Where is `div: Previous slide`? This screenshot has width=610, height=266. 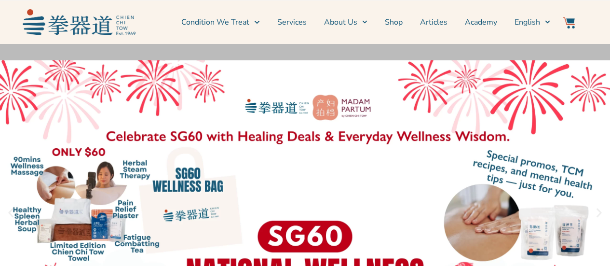
div: Previous slide is located at coordinates (11, 213).